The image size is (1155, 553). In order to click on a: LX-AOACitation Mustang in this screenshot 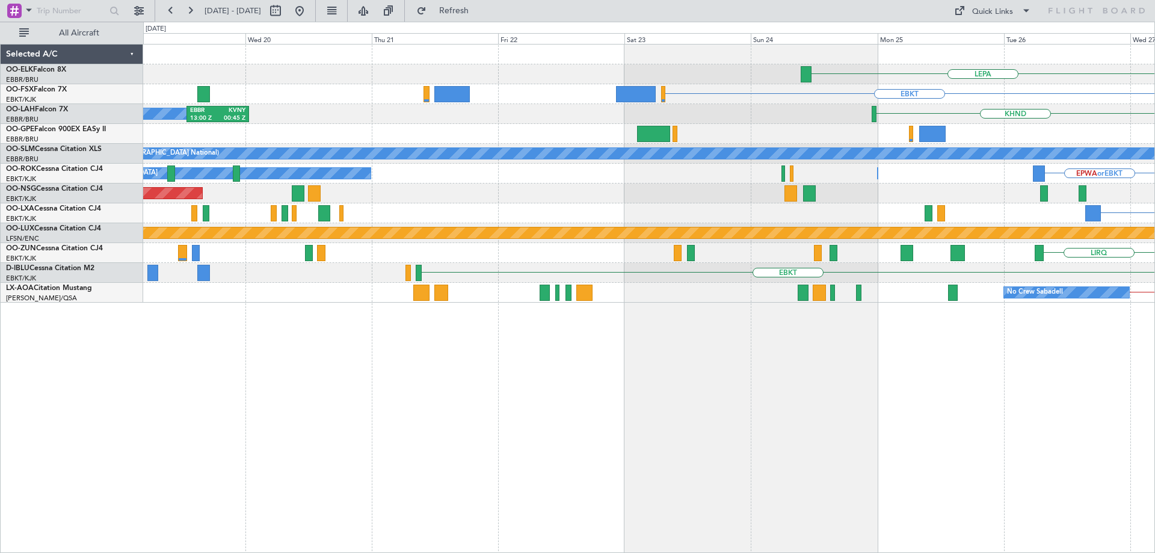, I will do `click(49, 288)`.